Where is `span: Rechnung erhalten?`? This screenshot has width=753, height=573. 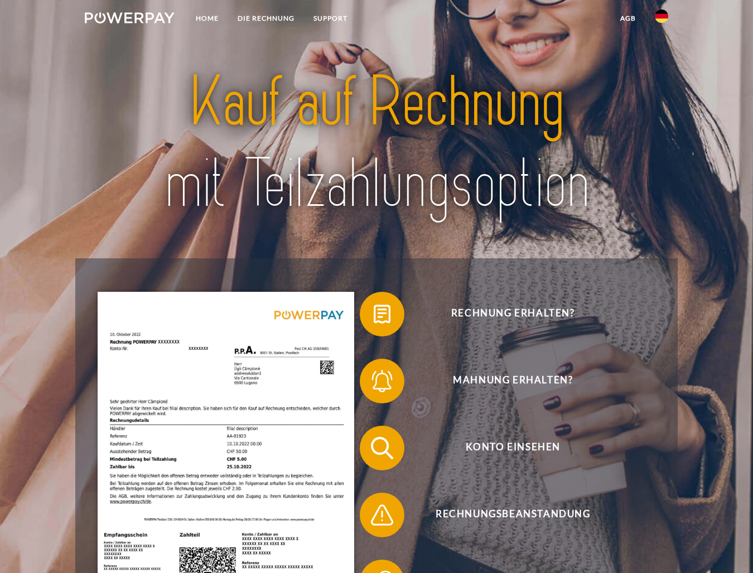
span: Rechnung erhalten? is located at coordinates (513, 314).